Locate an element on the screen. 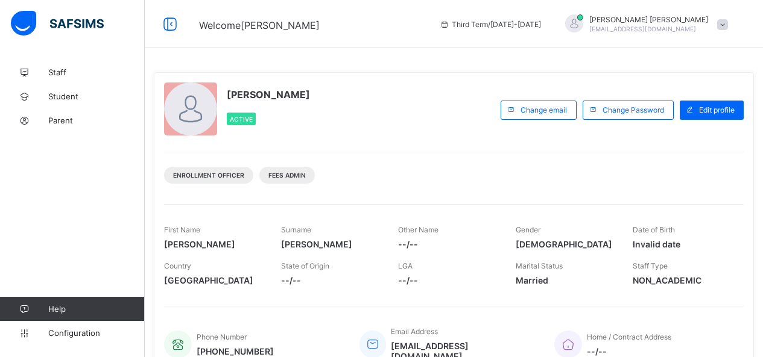 Image resolution: width=763 pixels, height=357 pixels. span: Gender is located at coordinates (527, 230).